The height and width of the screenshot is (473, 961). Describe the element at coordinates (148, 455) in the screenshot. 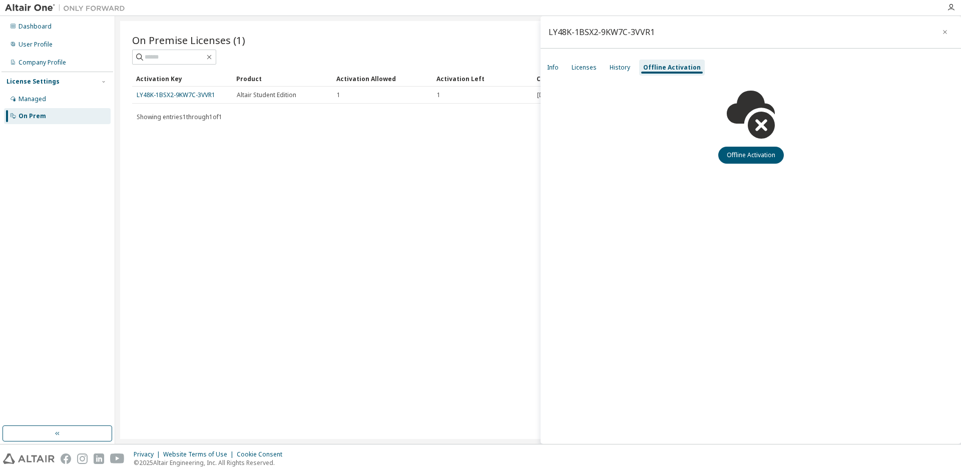

I see `div: Privacy` at that location.